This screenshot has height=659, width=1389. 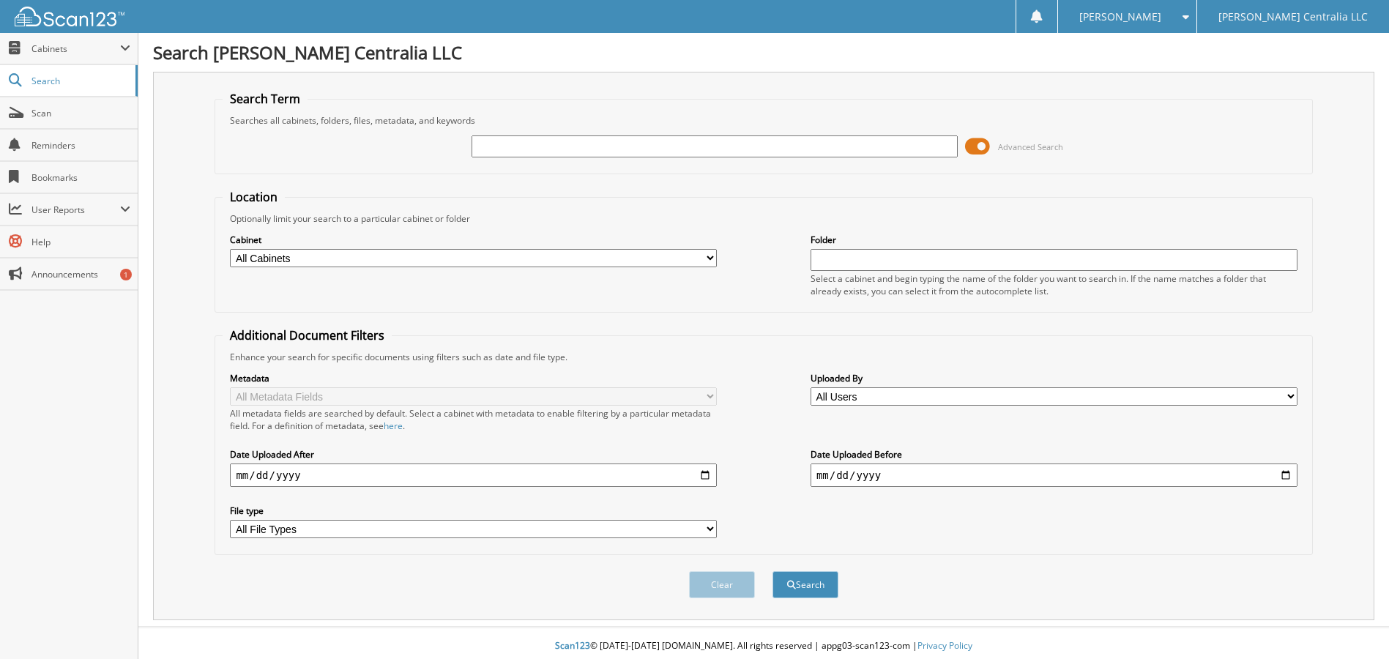 What do you see at coordinates (572, 645) in the screenshot?
I see `span: Scan123` at bounding box center [572, 645].